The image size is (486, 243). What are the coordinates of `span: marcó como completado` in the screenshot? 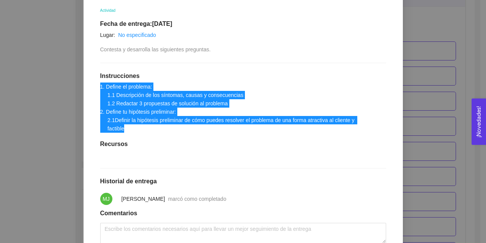 It's located at (197, 199).